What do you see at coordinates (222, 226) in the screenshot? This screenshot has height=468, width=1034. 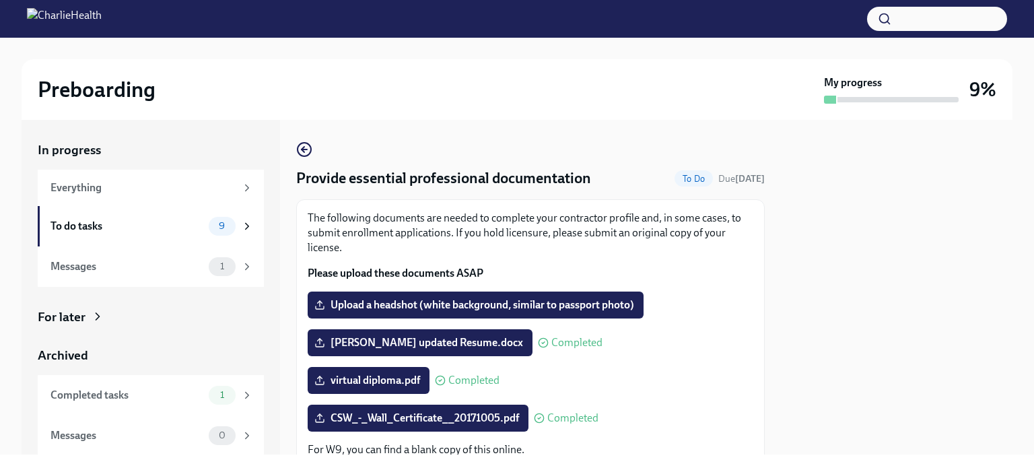 I see `span: 9` at bounding box center [222, 226].